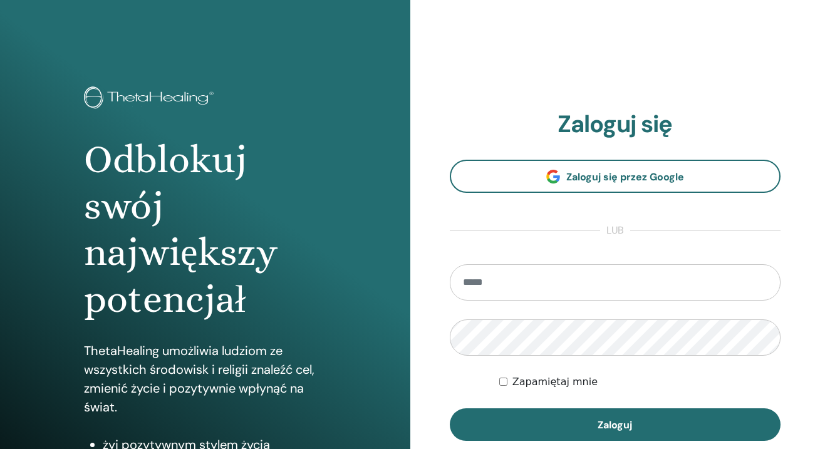  What do you see at coordinates (205, 379) in the screenshot?
I see `p: ThetaHealing umożliwia ludziom ze wszystkich środowisk i religii znaleźć cel, zmienić życie i poz...` at bounding box center [205, 379].